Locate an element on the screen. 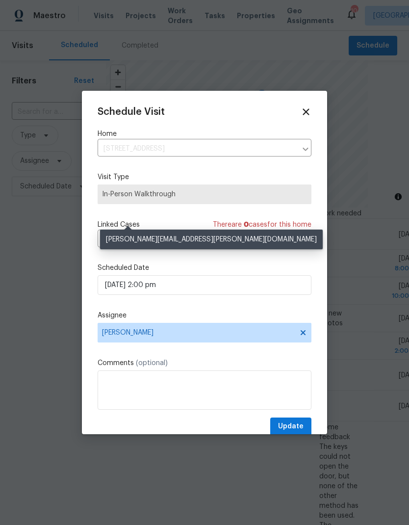  span: Schedule Visit is located at coordinates (131, 112).